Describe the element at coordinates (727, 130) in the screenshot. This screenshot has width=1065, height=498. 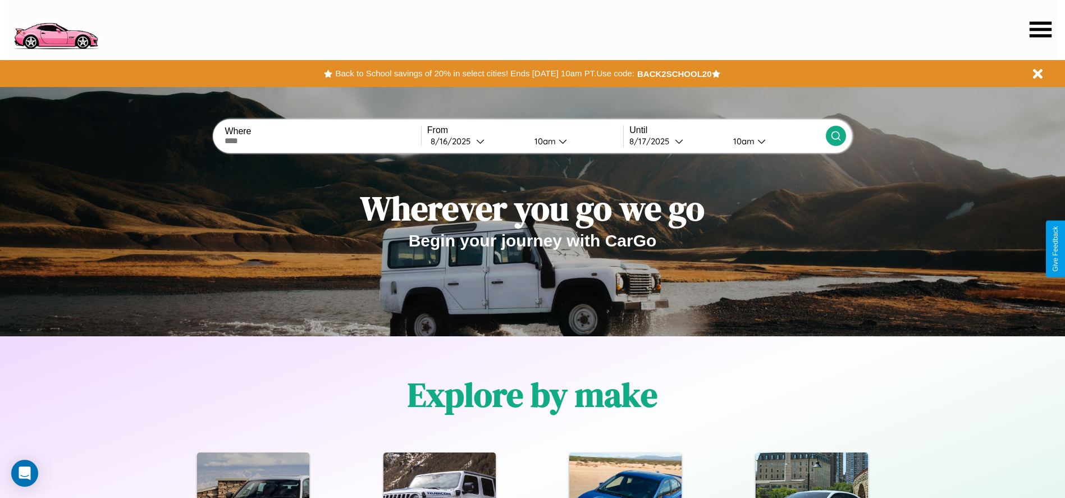
I see `label: Until` at that location.